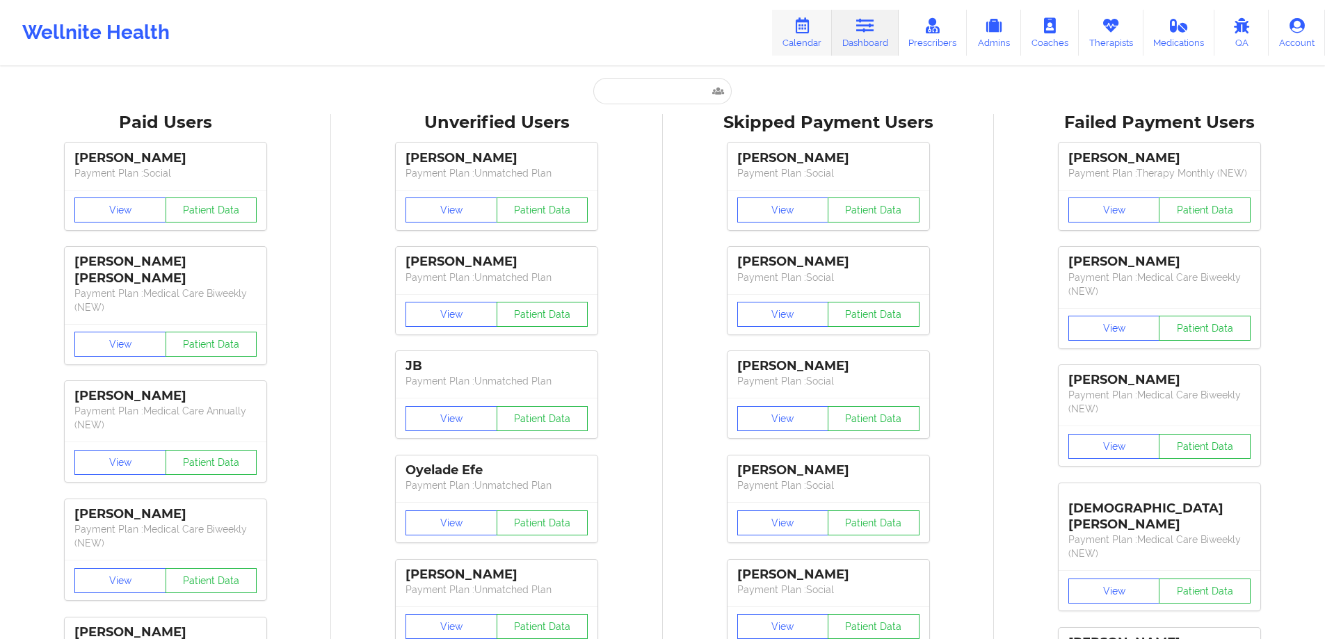 The width and height of the screenshot is (1325, 639). What do you see at coordinates (497, 122) in the screenshot?
I see `div: Unverified Users` at bounding box center [497, 122].